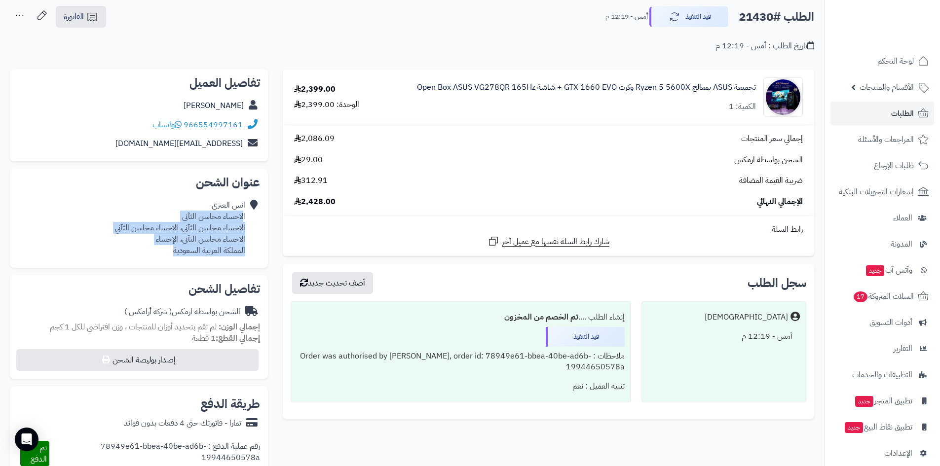 This screenshot has height=466, width=940. What do you see at coordinates (902, 218) in the screenshot?
I see `span: العملاء` at bounding box center [902, 218].